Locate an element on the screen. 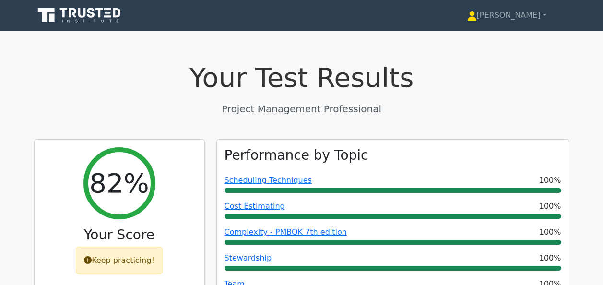 The image size is (603, 285). p: Project Management Professional is located at coordinates (302, 109).